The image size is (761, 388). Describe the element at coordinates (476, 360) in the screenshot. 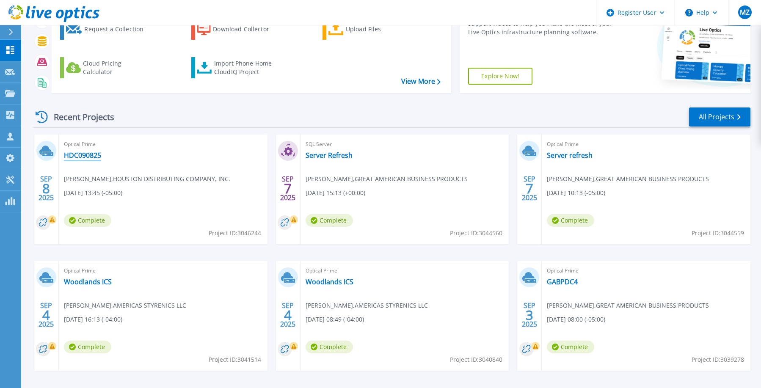

I see `span: Project ID: 3040840` at that location.